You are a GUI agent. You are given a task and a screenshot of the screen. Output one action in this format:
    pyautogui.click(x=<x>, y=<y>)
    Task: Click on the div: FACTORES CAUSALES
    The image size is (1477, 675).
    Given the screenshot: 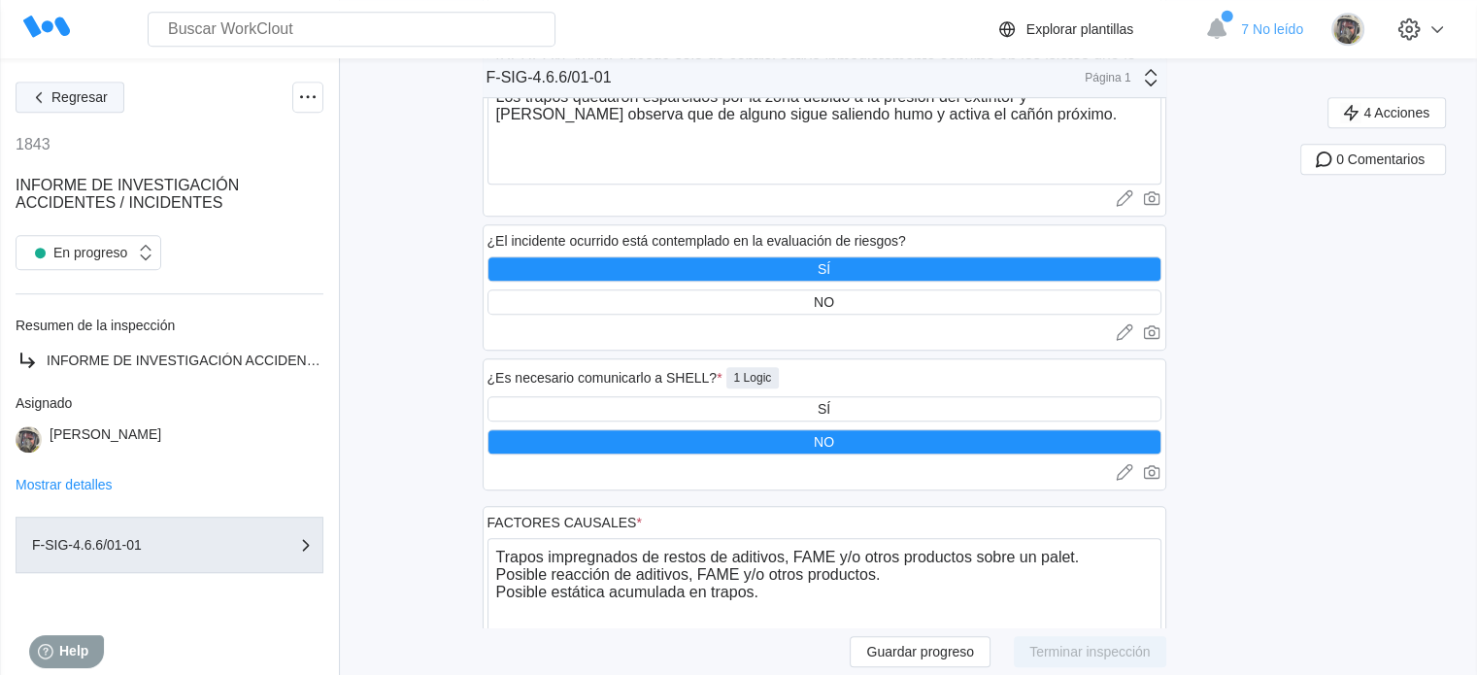 What is the action you would take?
    pyautogui.click(x=564, y=522)
    